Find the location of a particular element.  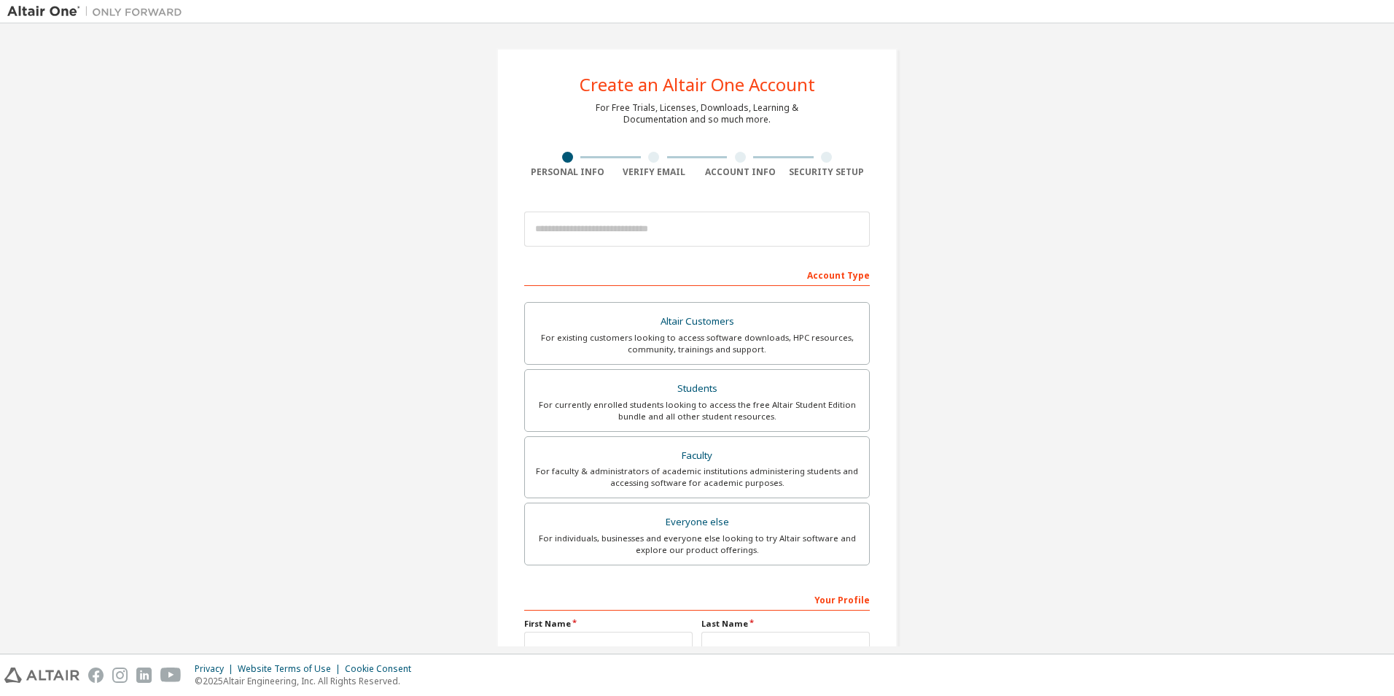

div: Create an Altair One Account is located at coordinates (697, 85).